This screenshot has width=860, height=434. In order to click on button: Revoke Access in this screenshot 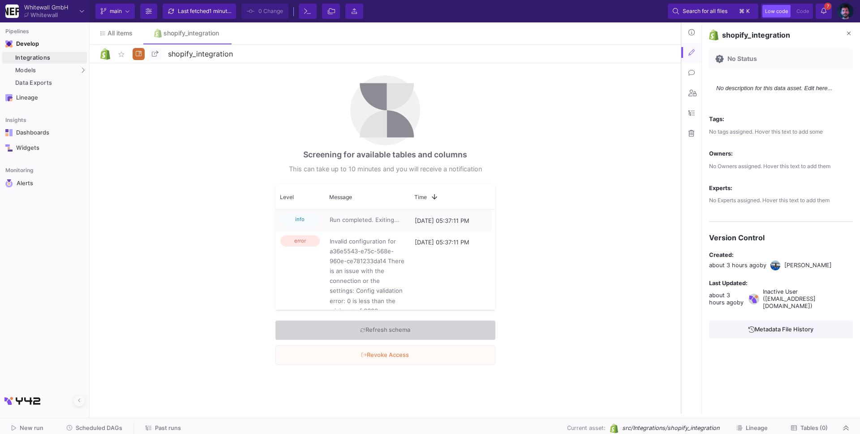, I will do `click(385, 355)`.